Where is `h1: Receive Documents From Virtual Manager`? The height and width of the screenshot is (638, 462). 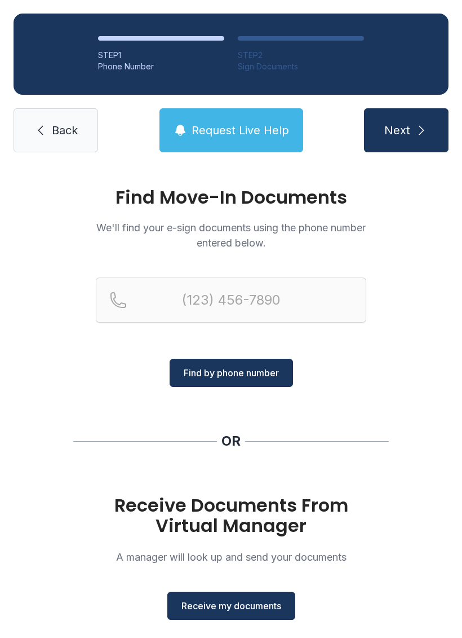 h1: Receive Documents From Virtual Manager is located at coordinates (231, 516).